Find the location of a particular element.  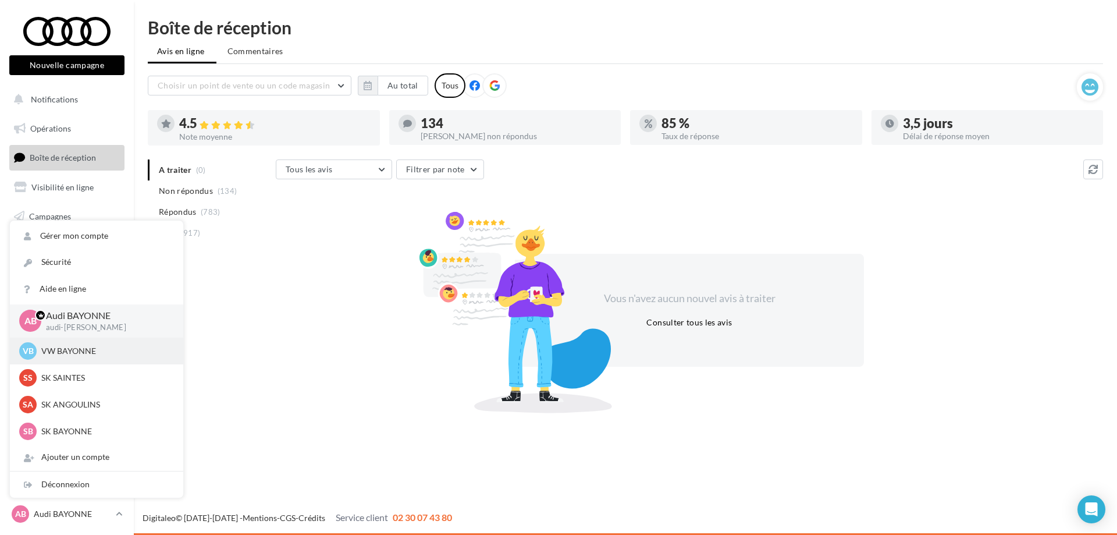

a: Mentions is located at coordinates (260, 517).